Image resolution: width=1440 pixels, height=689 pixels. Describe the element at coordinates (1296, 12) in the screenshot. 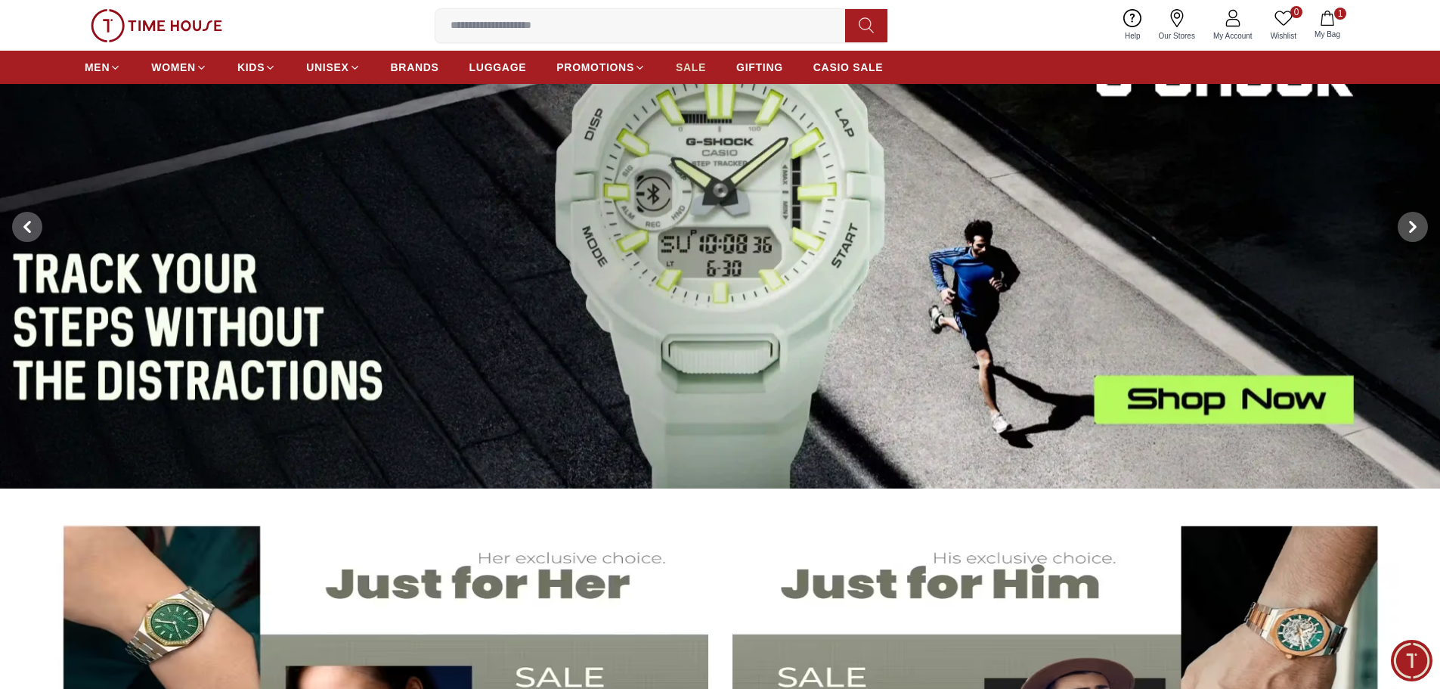

I see `span: 0` at that location.